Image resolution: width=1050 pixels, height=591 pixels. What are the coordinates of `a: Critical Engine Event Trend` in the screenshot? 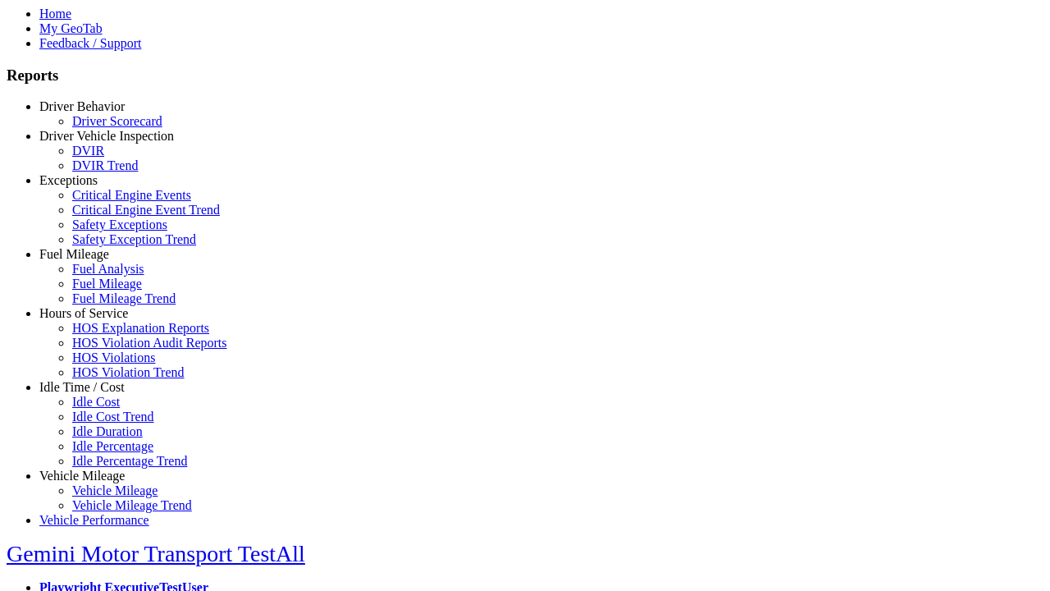 It's located at (146, 209).